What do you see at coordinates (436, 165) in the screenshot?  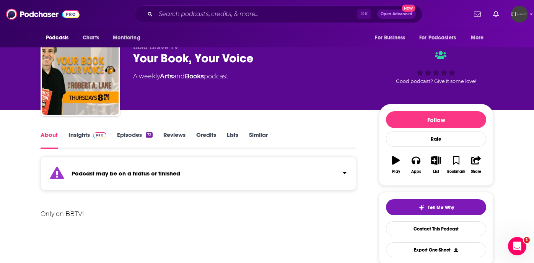 I see `button: List` at bounding box center [436, 165].